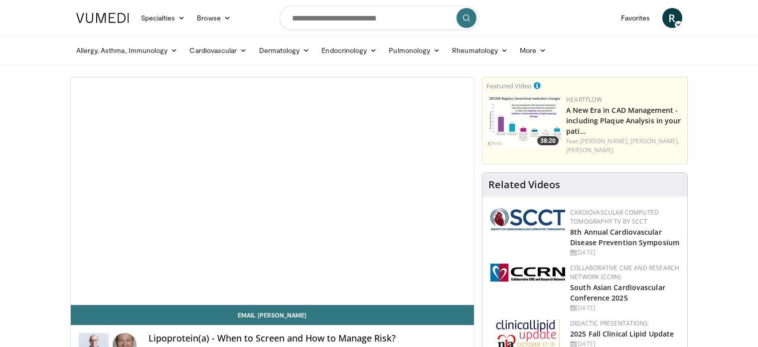  I want to click on a: South Asian Cardiovascular Conference 2025, so click(618, 292).